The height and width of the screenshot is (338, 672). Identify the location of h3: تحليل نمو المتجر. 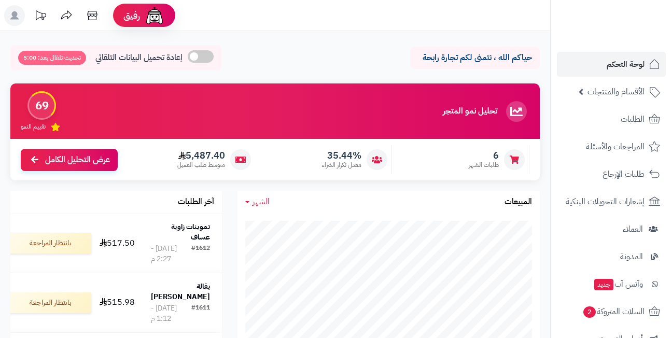
(470, 111).